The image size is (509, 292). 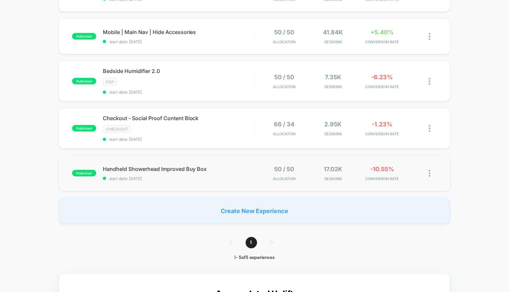 I want to click on div: 1 - 5 of 5 experiences, so click(x=255, y=258).